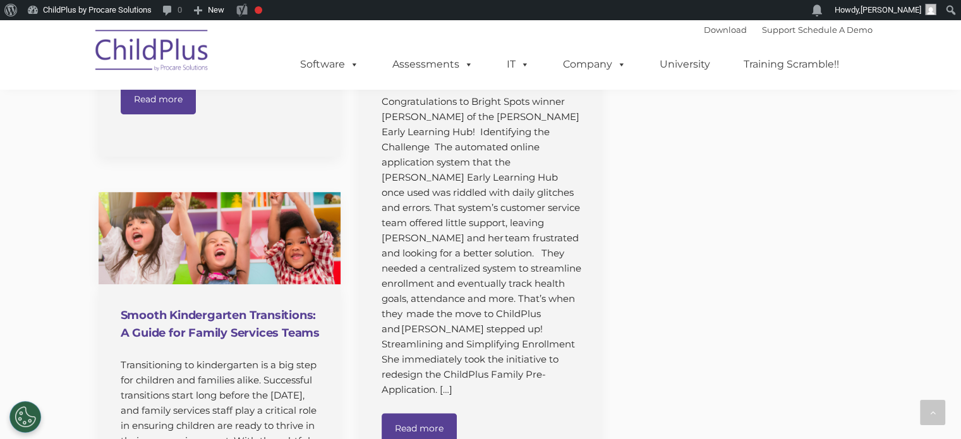 This screenshot has height=439, width=961. I want to click on img: ChildPlus by Procare Solutions, so click(152, 52).